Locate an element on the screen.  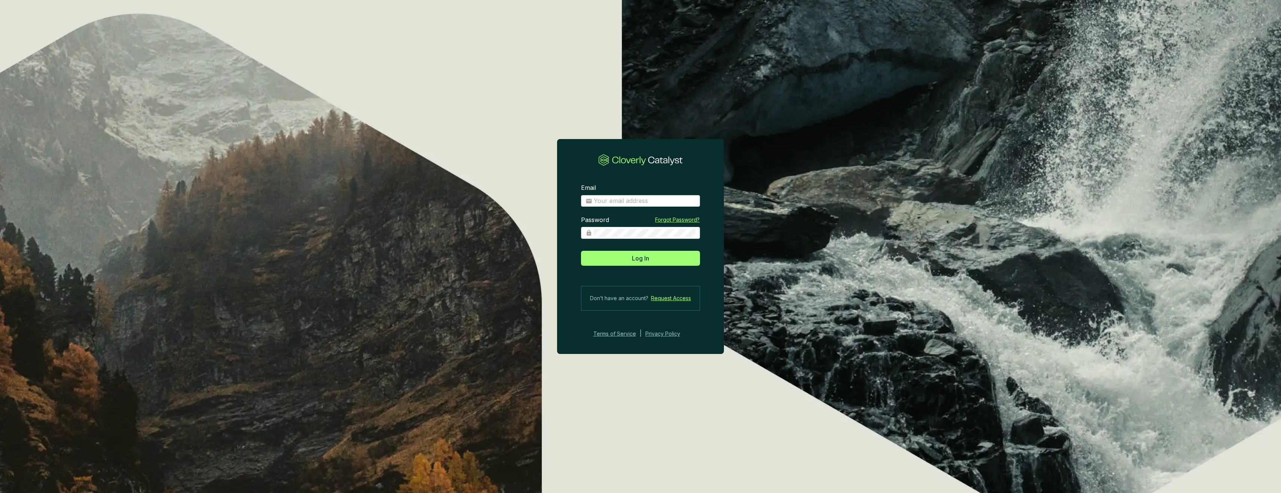
label: Email is located at coordinates (588, 188).